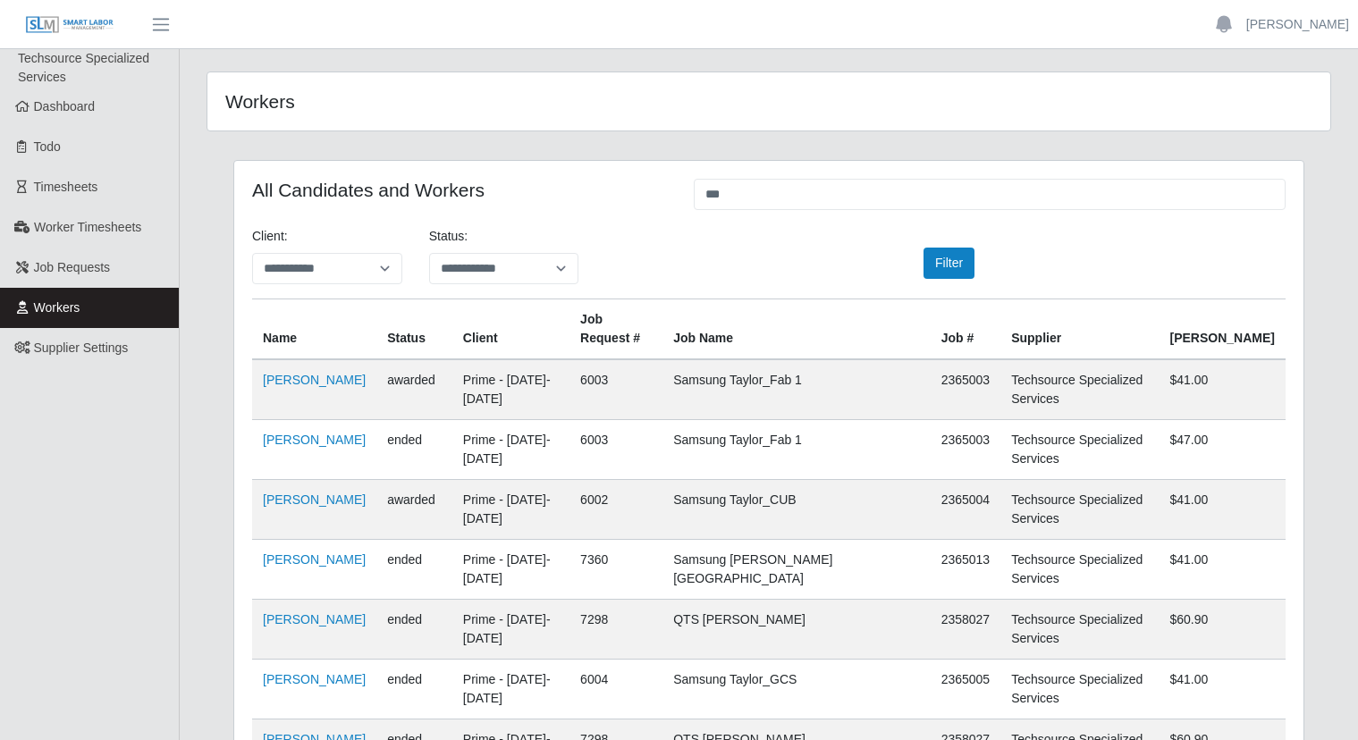 The width and height of the screenshot is (1358, 740). Describe the element at coordinates (966, 630) in the screenshot. I see `td: 2358027` at that location.